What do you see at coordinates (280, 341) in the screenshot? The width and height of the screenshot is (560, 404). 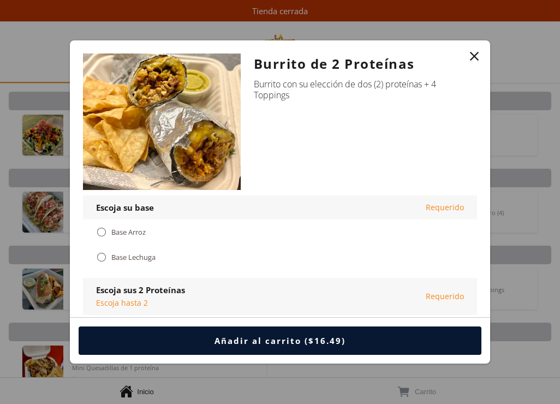 I see `div: Añadir al carrito ($16.49)` at bounding box center [280, 341].